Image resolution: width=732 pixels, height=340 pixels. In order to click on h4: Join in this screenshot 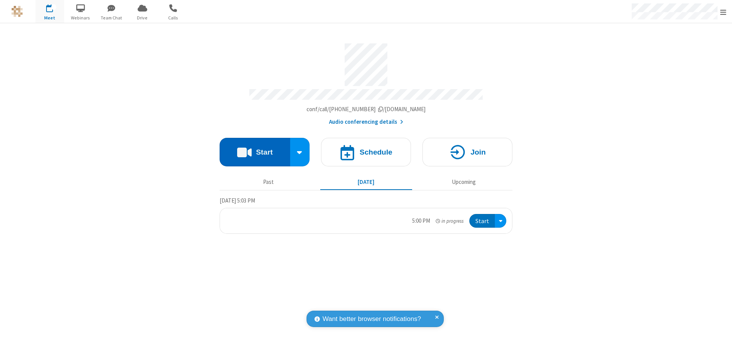, I will do `click(478, 152)`.